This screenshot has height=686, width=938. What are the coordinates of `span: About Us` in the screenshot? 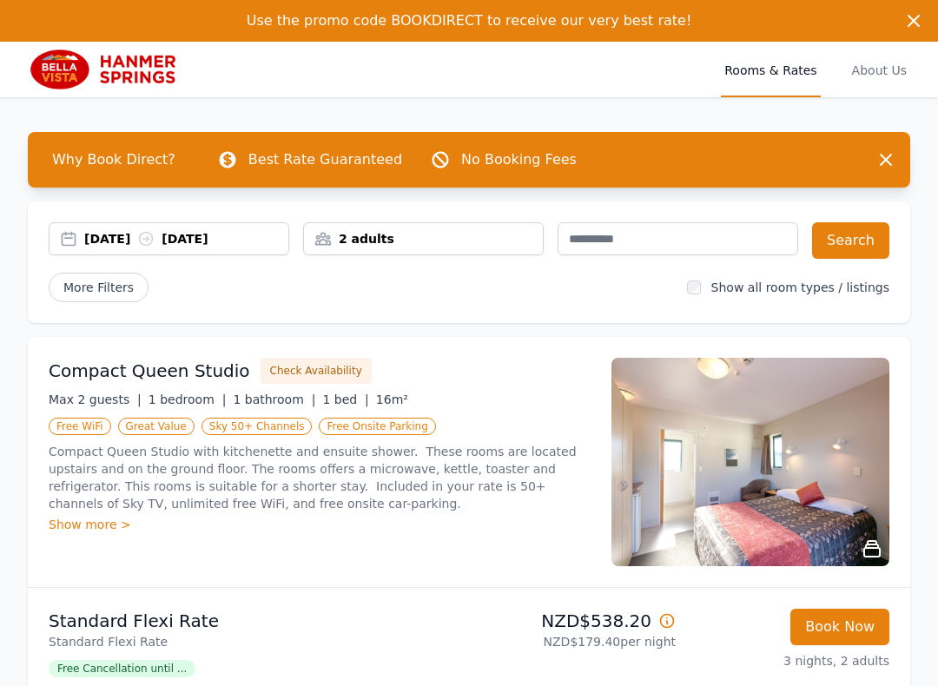 It's located at (879, 69).